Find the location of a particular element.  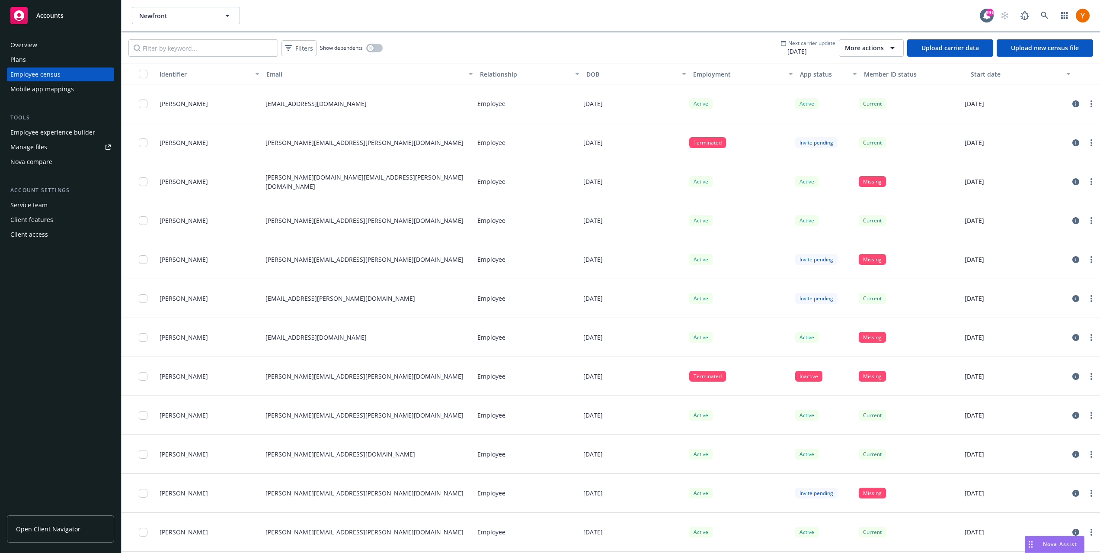

span: More actions is located at coordinates (865, 48).